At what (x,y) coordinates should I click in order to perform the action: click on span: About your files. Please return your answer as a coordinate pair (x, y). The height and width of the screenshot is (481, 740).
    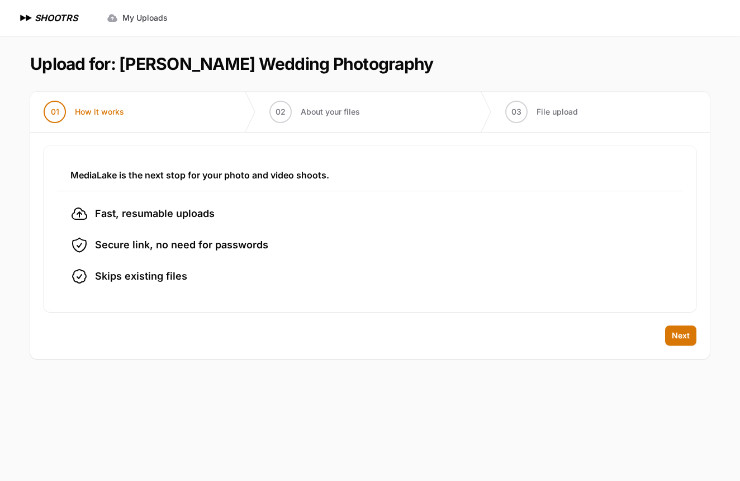
    Looking at the image, I should click on (330, 112).